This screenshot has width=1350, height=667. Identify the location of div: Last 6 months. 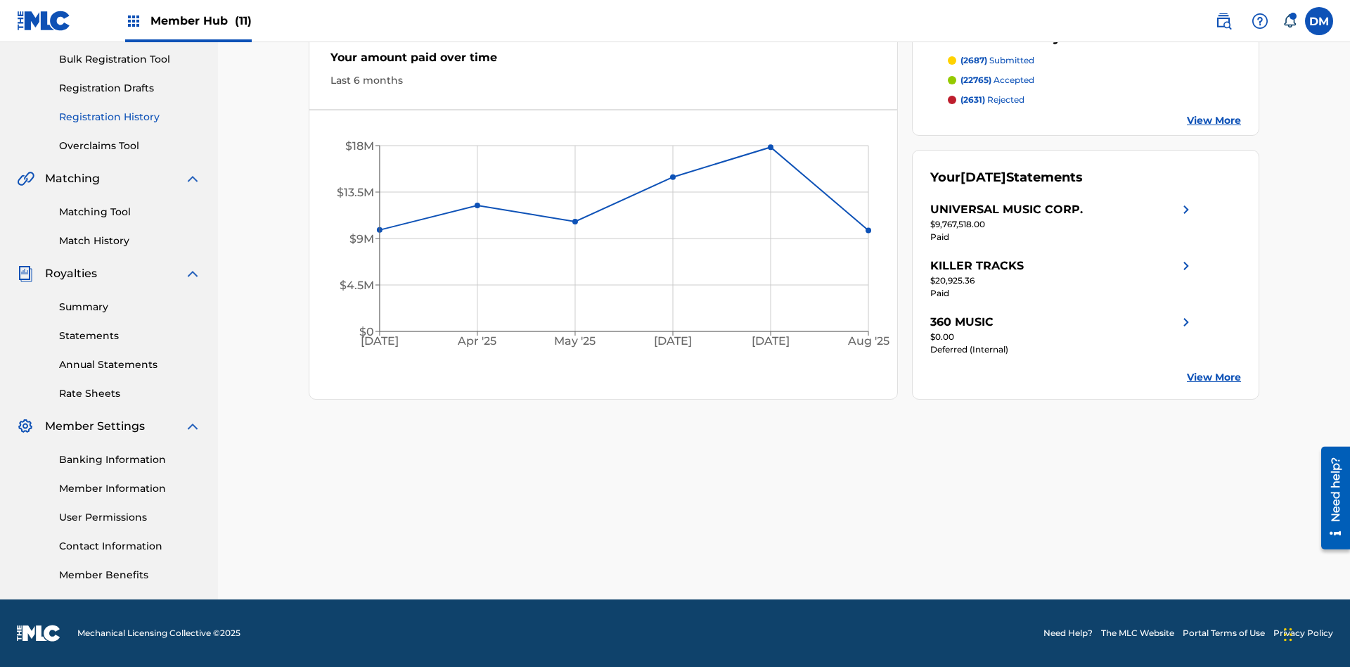
(603, 80).